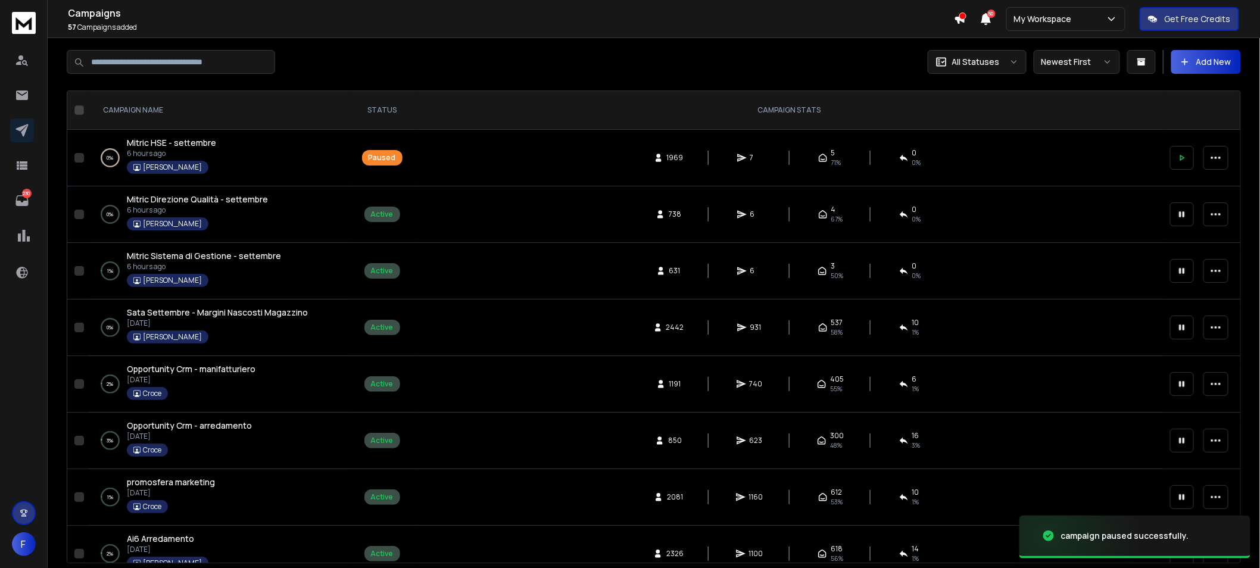 This screenshot has width=1260, height=568. What do you see at coordinates (217, 313) in the screenshot?
I see `a: Sata Settembre - Margini Nascosti Magazzino` at bounding box center [217, 313].